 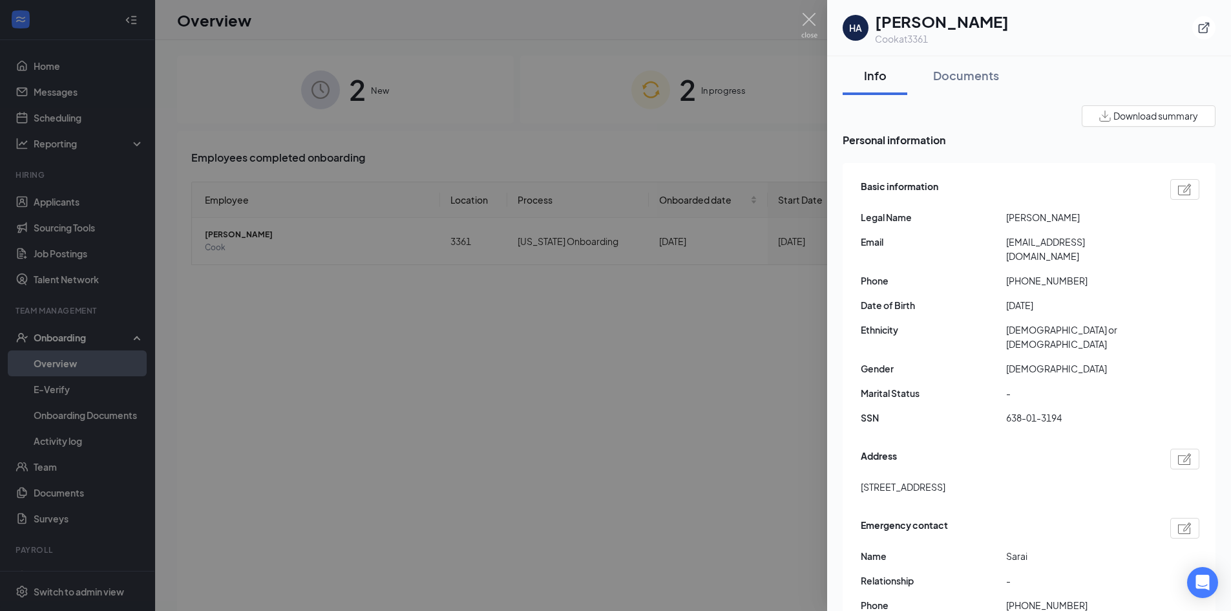 I want to click on span: Legal Name, so click(x=933, y=217).